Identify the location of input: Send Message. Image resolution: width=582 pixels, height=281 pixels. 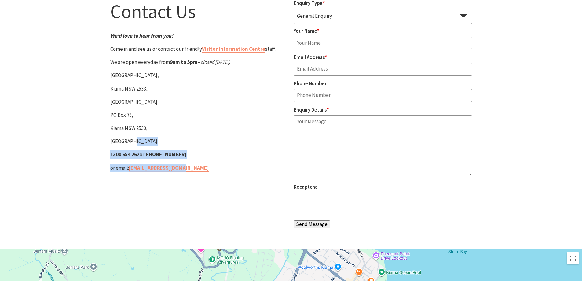
(312, 224).